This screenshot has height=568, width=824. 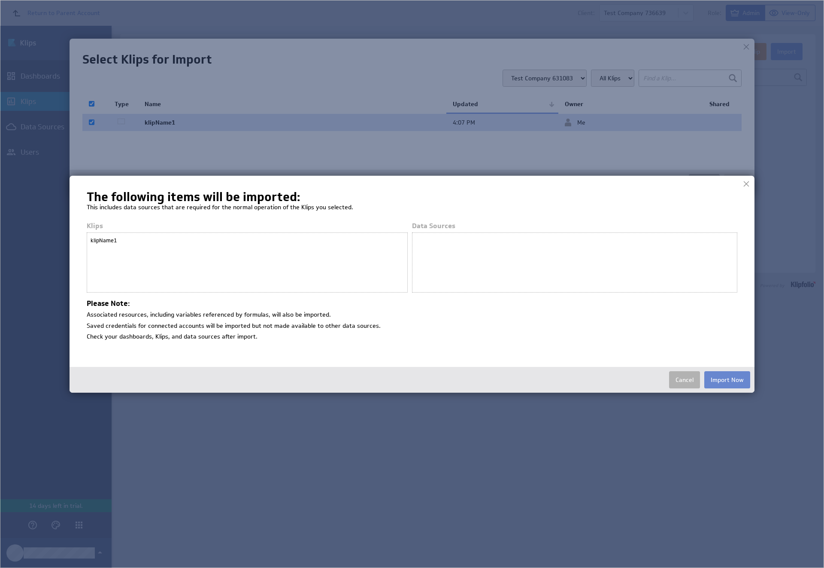 I want to click on li: Check your dashboards, Klips, and data sources after import., so click(x=412, y=335).